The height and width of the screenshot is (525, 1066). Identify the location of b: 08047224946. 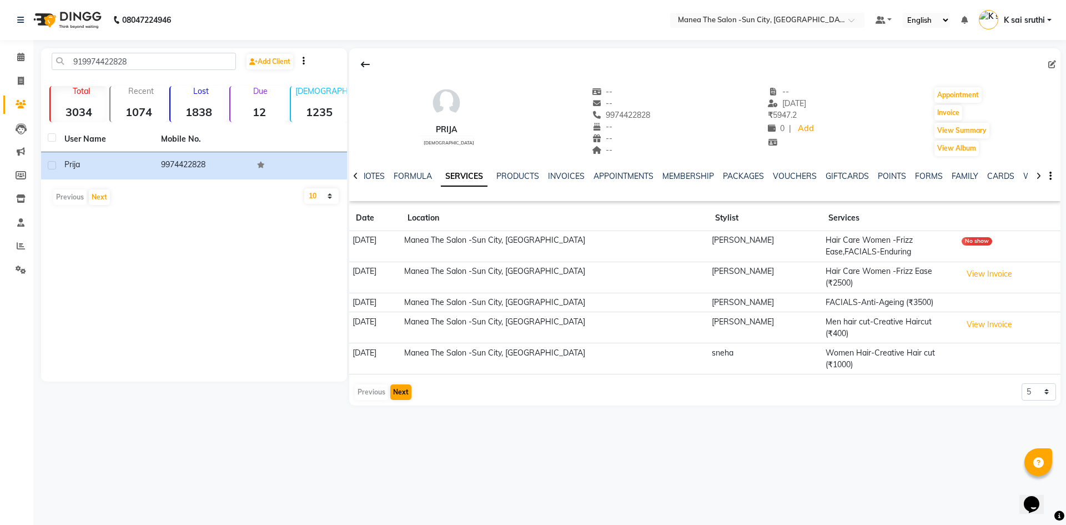
(147, 20).